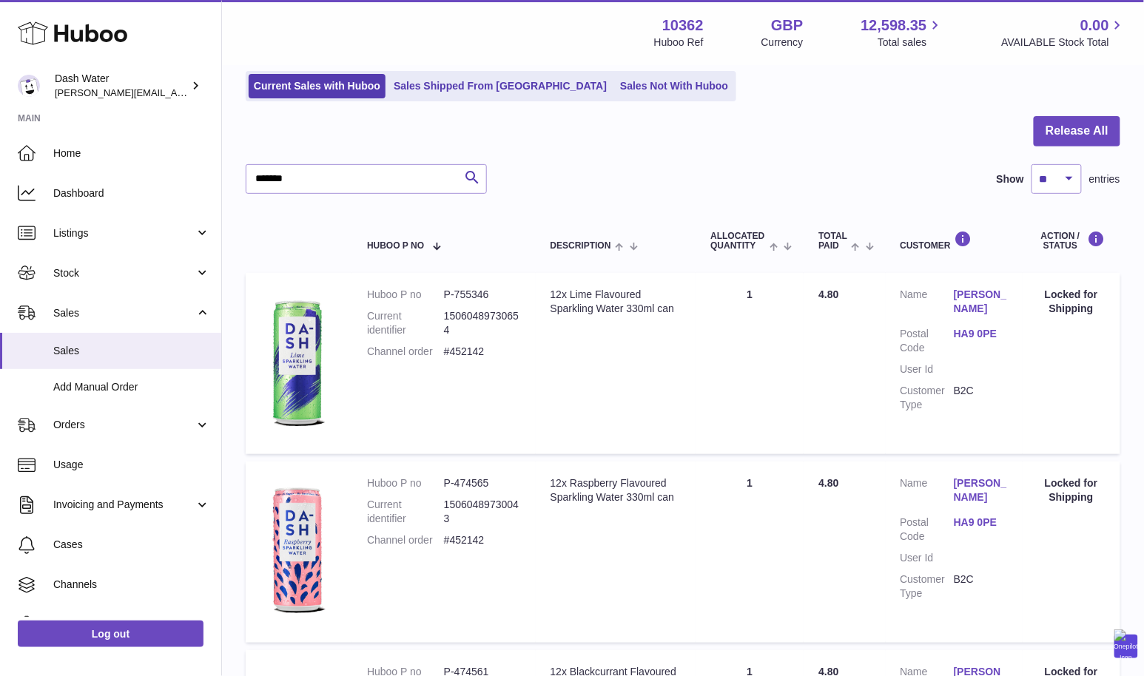  I want to click on span: Total paid, so click(832, 241).